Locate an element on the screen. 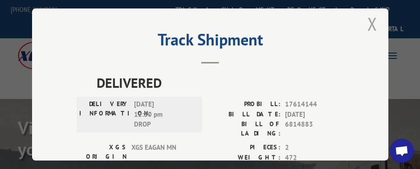 Image resolution: width=420 pixels, height=169 pixels. button: Close modal is located at coordinates (372, 24).